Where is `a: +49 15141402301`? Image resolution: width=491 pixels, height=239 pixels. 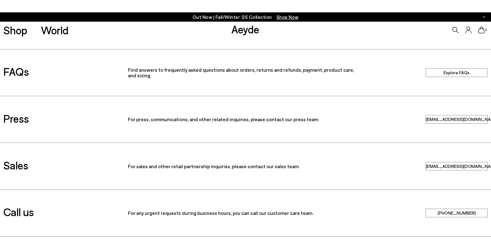
a: +49 15141402301 is located at coordinates (457, 213).